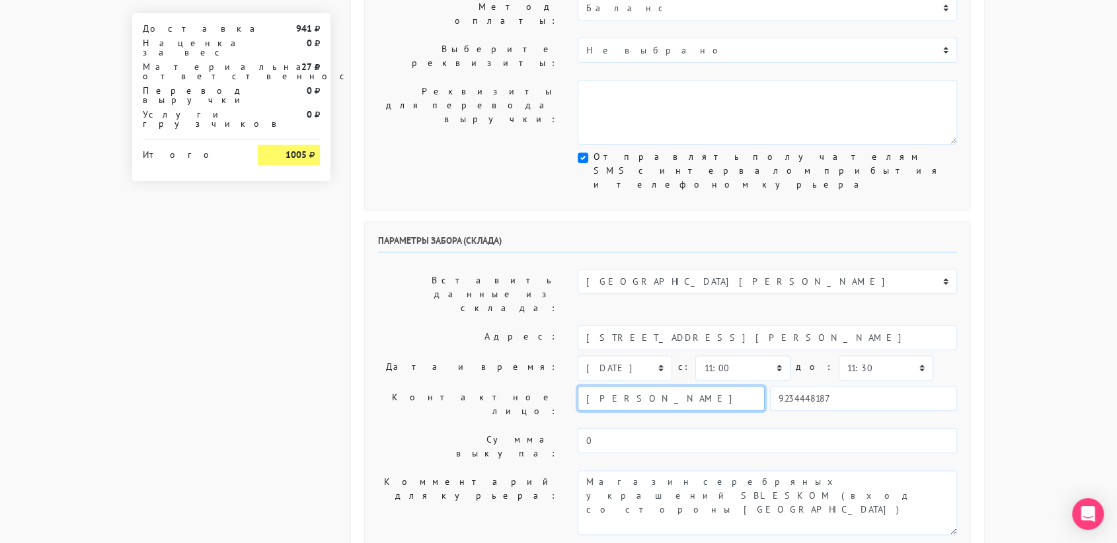 The image size is (1117, 543). What do you see at coordinates (190, 28) in the screenshot?
I see `div: Доставка` at bounding box center [190, 28].